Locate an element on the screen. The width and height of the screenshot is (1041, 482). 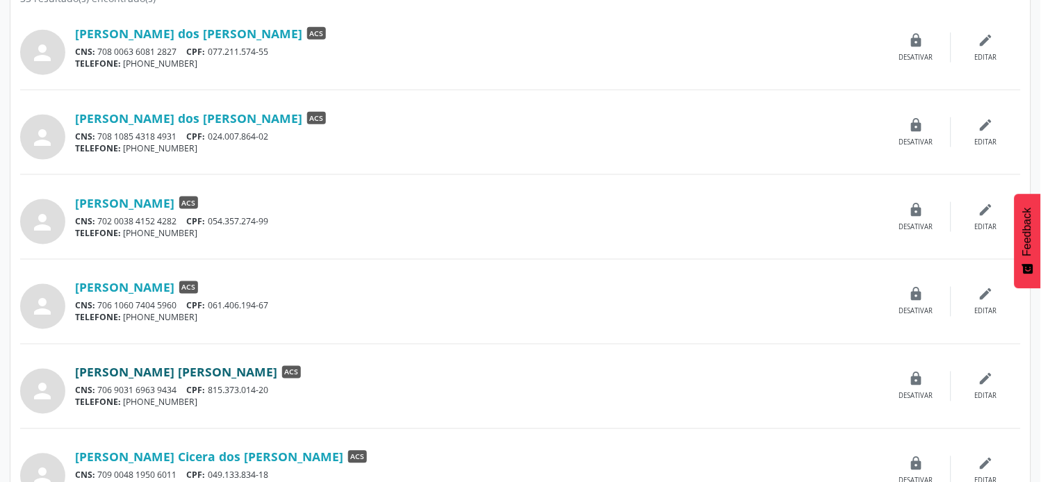
div: 708 1085 4318 4931 024.007.864-02 is located at coordinates (478, 136).